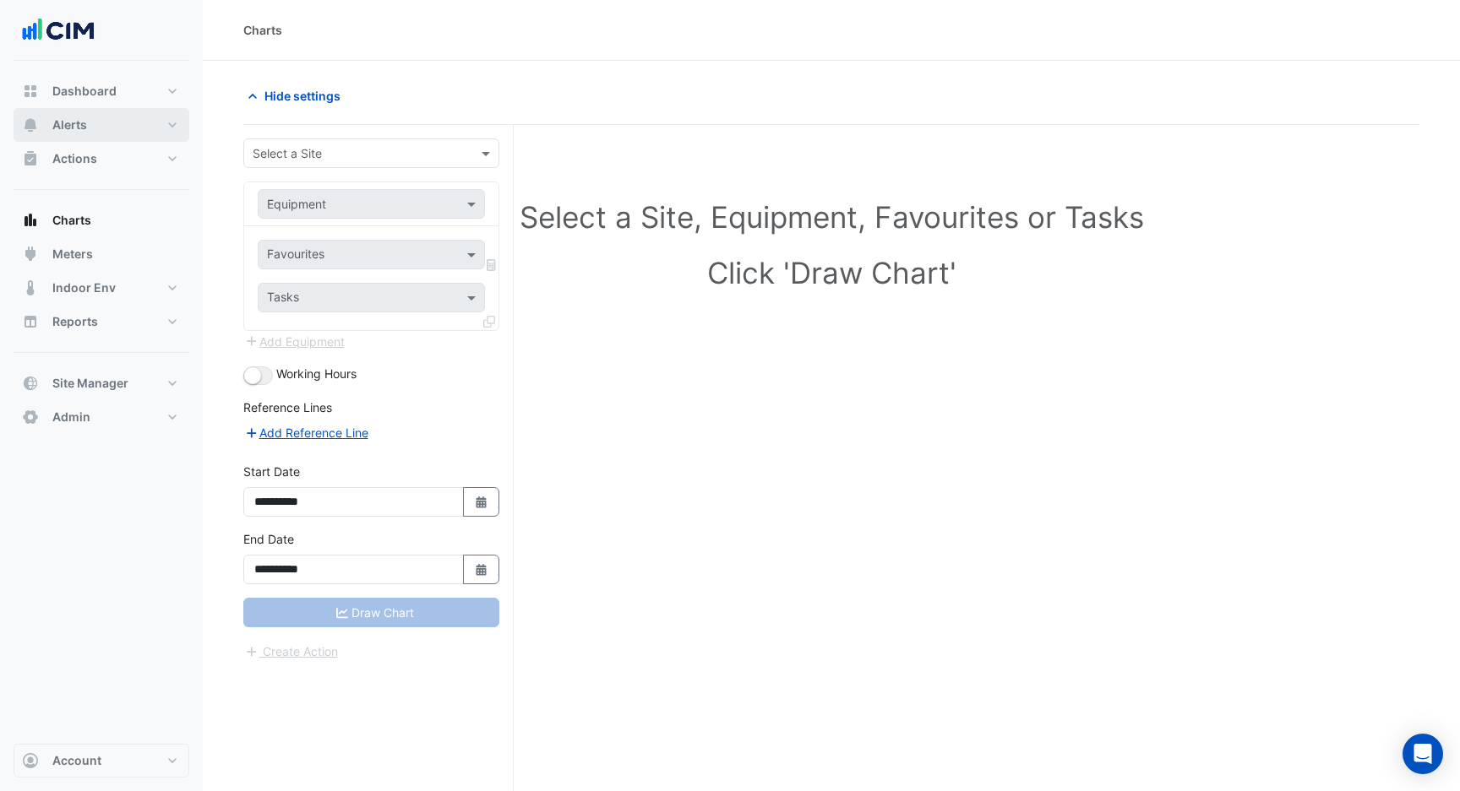  What do you see at coordinates (263, 30) in the screenshot?
I see `div: Charts` at bounding box center [263, 30].